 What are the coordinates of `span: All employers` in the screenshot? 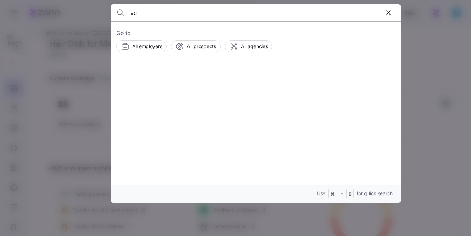 It's located at (147, 46).